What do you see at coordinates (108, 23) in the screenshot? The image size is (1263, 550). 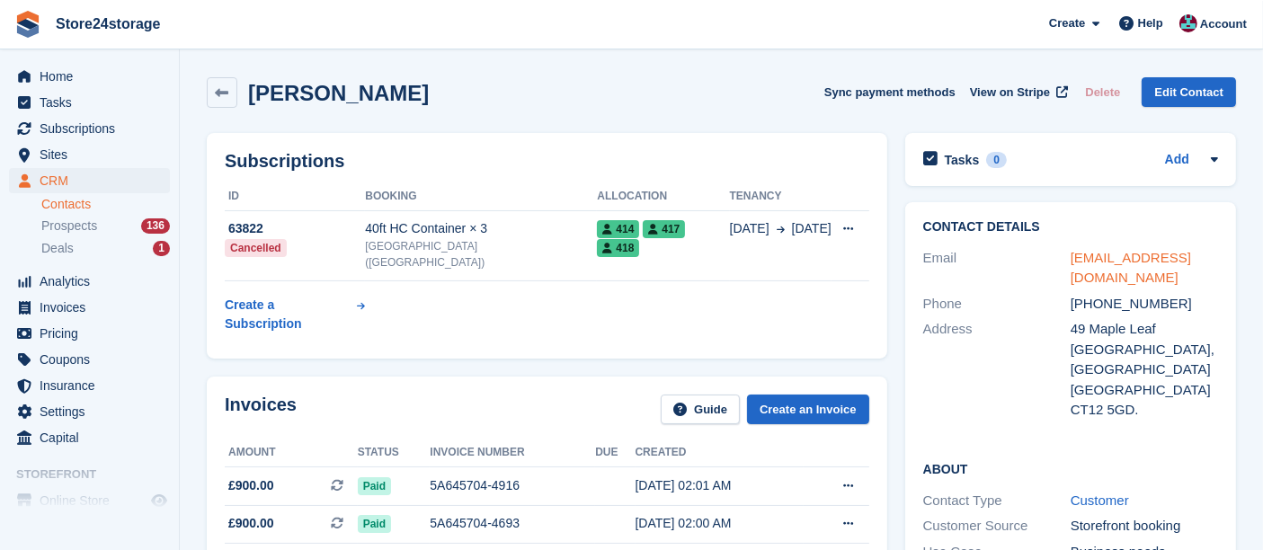 I see `a: Store24storage` at bounding box center [108, 23].